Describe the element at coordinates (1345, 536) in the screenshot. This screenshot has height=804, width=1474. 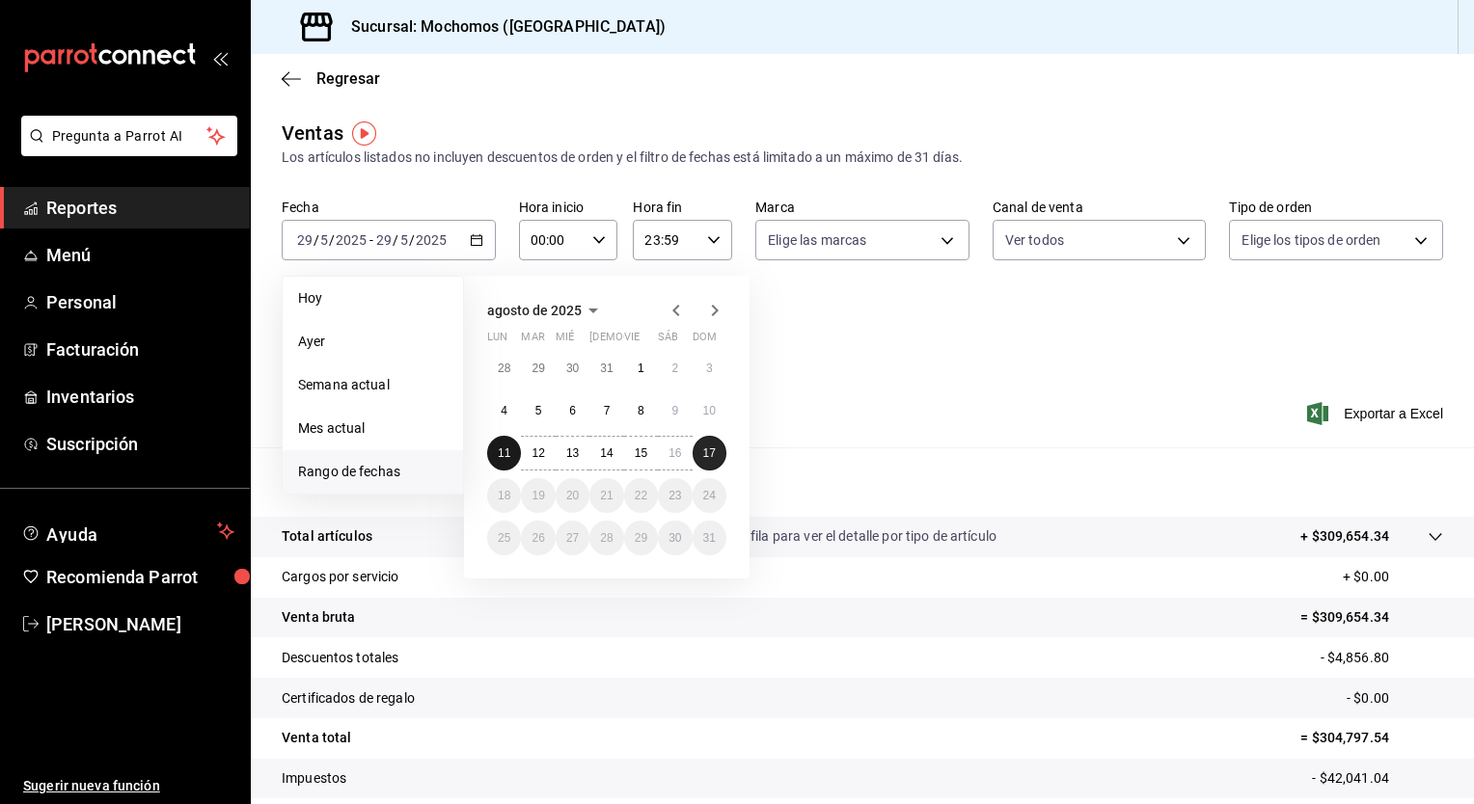
I see `p: + $309,654.34` at that location.